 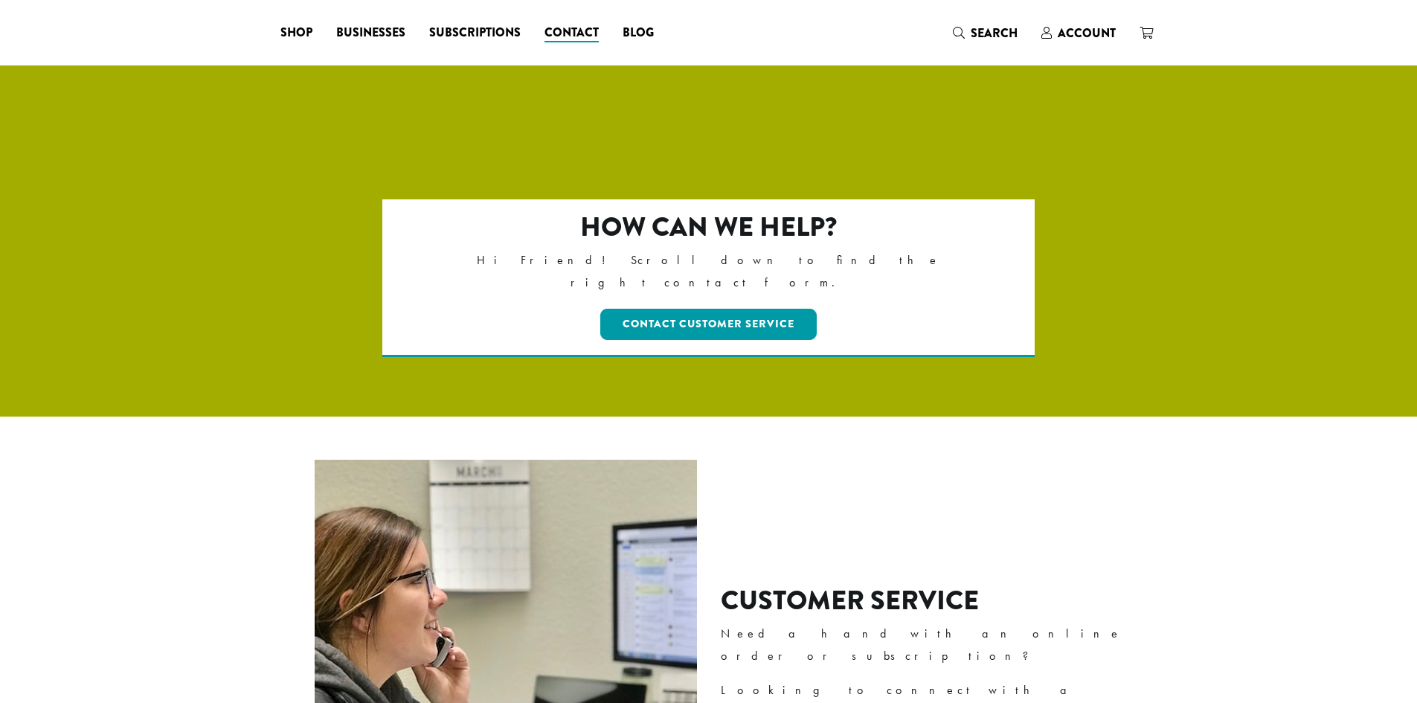 What do you see at coordinates (371, 33) in the screenshot?
I see `span: Businesses` at bounding box center [371, 33].